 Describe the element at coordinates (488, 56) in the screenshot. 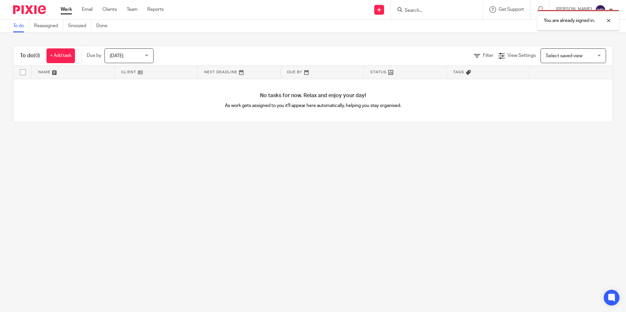

I see `span: Filter` at that location.